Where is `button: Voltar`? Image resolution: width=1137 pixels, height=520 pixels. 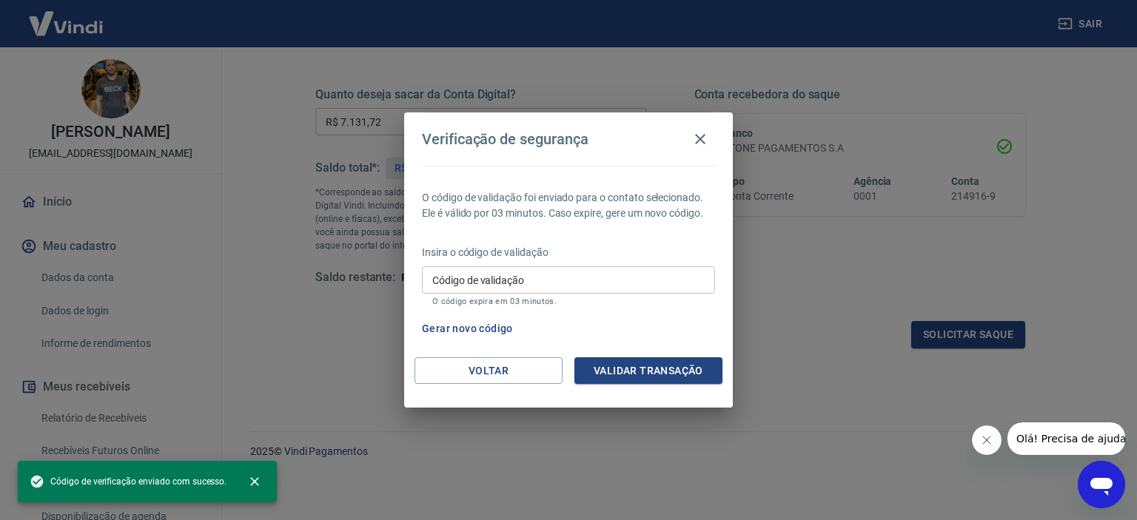 button: Voltar is located at coordinates (489, 371).